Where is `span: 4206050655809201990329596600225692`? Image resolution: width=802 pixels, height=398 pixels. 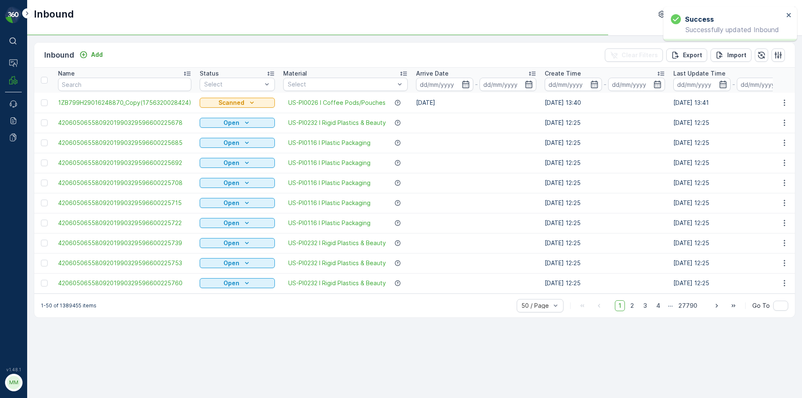
span: 4206050655809201990329596600225692 is located at coordinates (124, 163).